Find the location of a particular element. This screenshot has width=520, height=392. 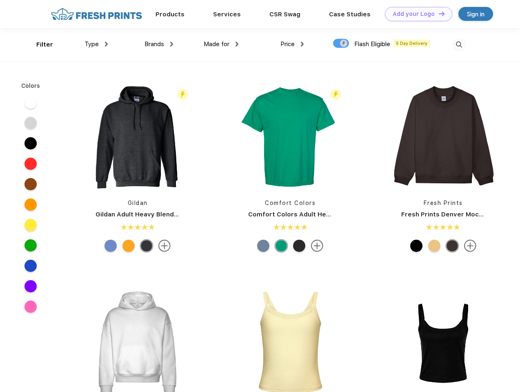

span: Made for is located at coordinates (216, 44).